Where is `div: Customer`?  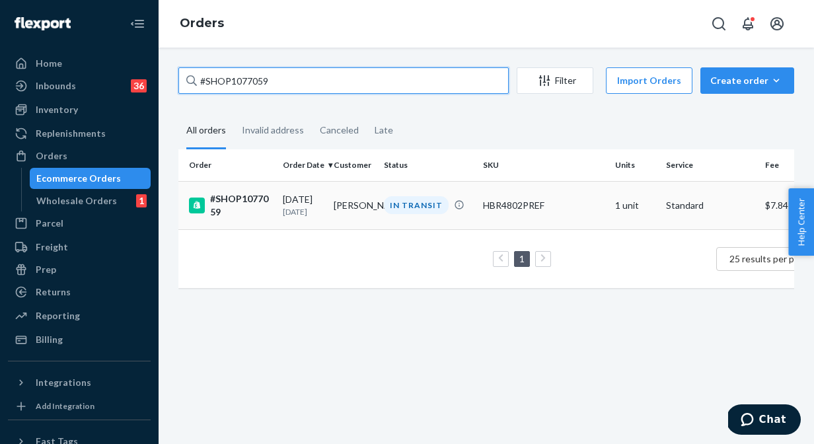
div: Customer is located at coordinates (353, 164).